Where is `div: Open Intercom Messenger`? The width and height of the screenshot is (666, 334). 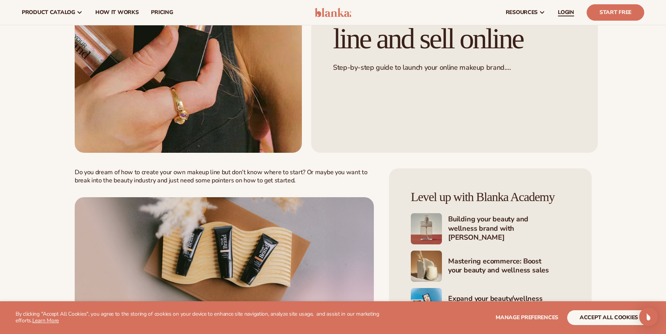 div: Open Intercom Messenger is located at coordinates (649, 316).